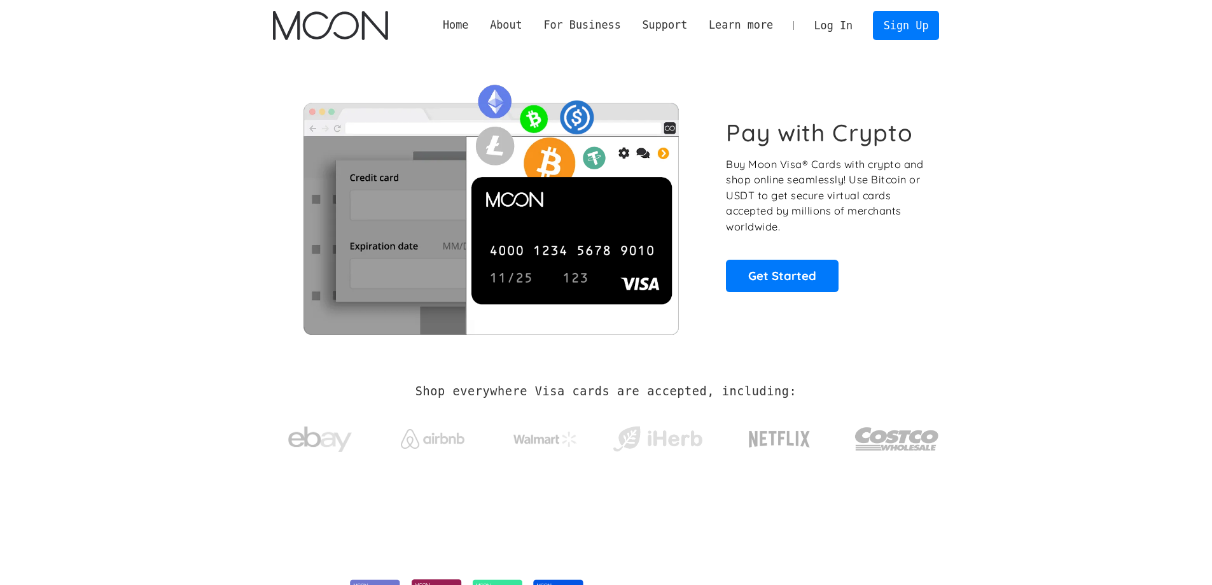  Describe the element at coordinates (897, 438) in the screenshot. I see `img: Costco` at that location.